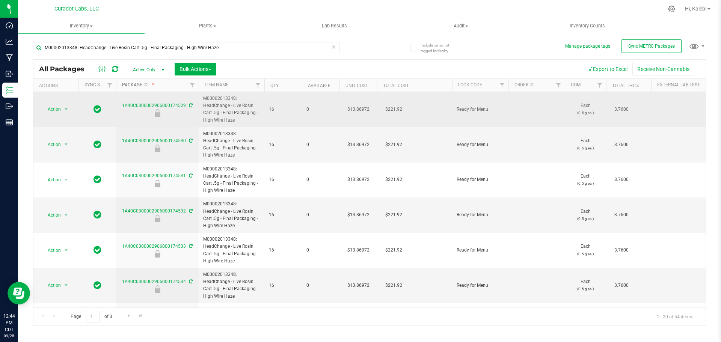  Describe the element at coordinates (9, 26) in the screenshot. I see `inline-svg: Dashboard` at that location.